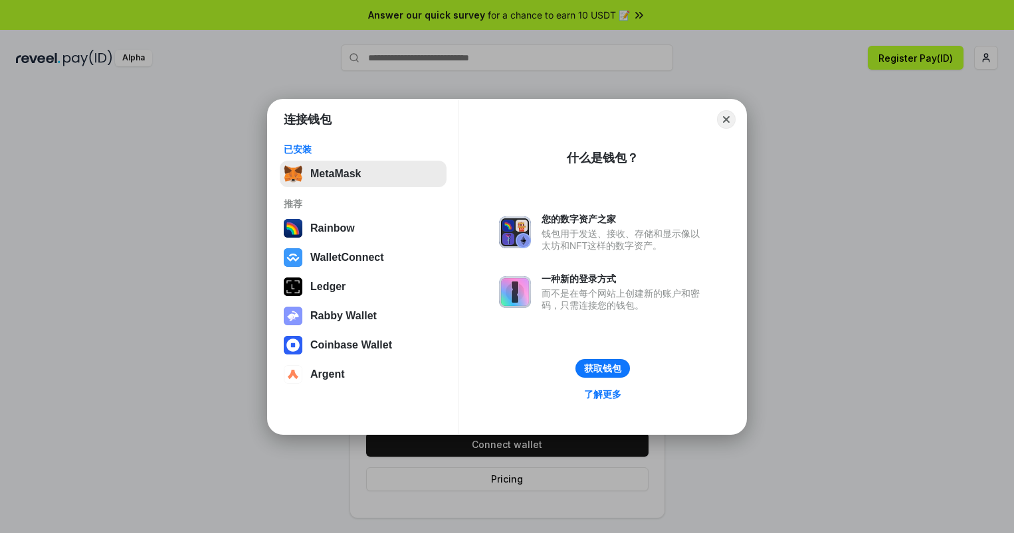 The width and height of the screenshot is (1014, 533). Describe the element at coordinates (335, 174) in the screenshot. I see `div: MetaMask` at that location.